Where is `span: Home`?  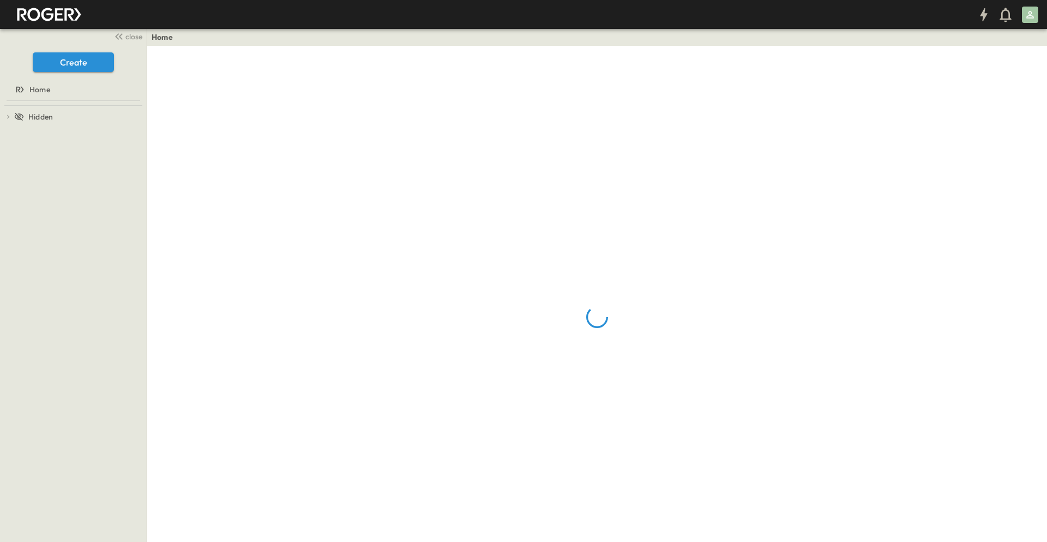 span: Home is located at coordinates (40, 89).